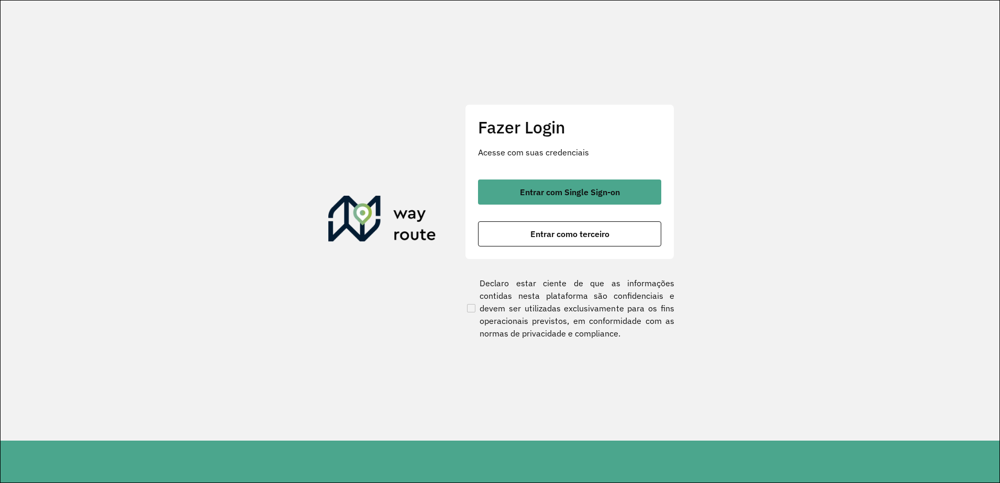 The height and width of the screenshot is (483, 1000). Describe the element at coordinates (570, 127) in the screenshot. I see `h2: Fazer Login` at that location.